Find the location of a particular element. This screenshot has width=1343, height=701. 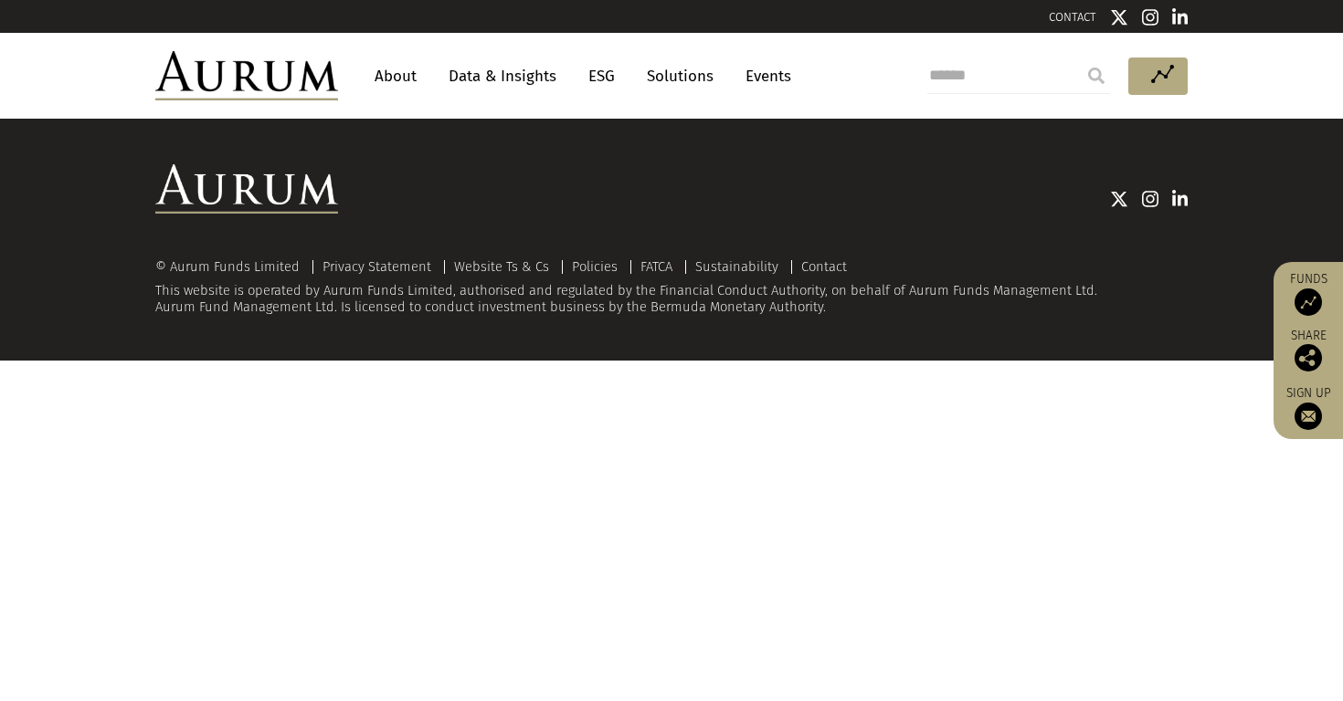

a: Privacy Statement is located at coordinates (376, 267).